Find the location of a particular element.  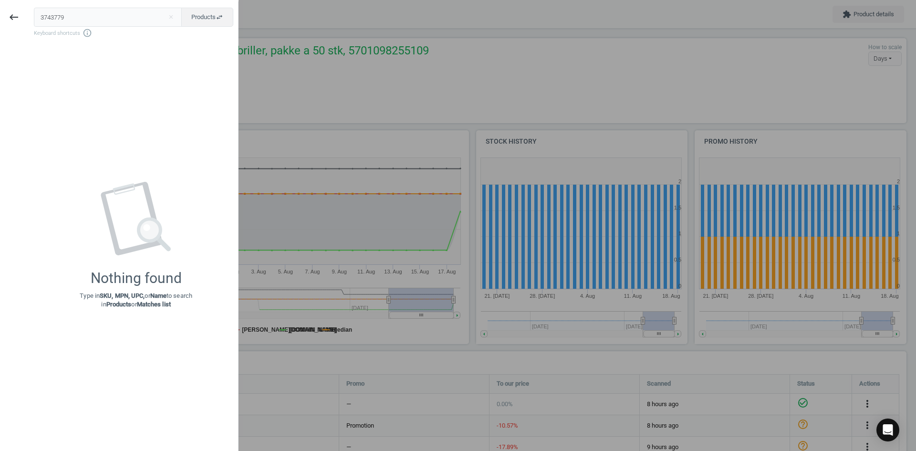

strong: Products is located at coordinates (119, 304).